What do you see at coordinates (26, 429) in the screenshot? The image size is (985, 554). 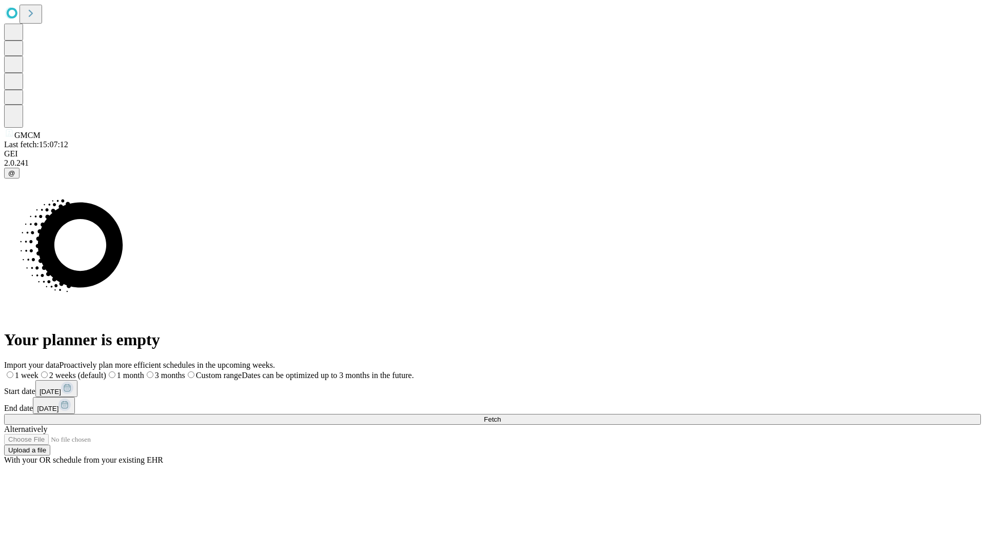 I see `span: Alternatively` at bounding box center [26, 429].